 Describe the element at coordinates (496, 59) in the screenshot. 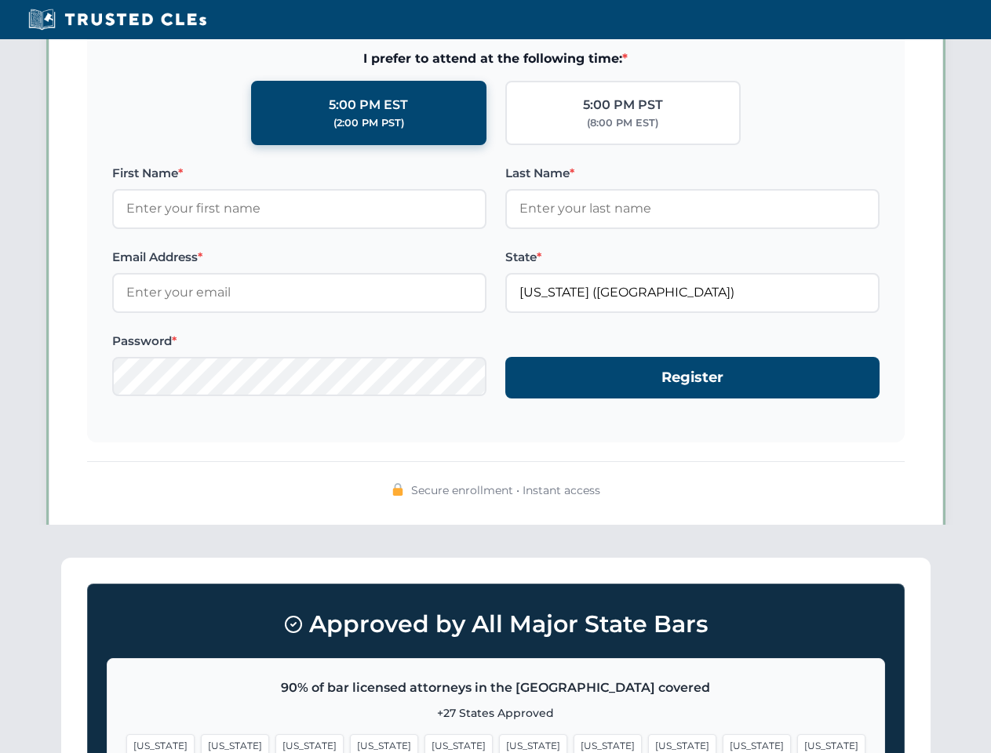

I see `span: I prefer to attend at the following time:` at that location.